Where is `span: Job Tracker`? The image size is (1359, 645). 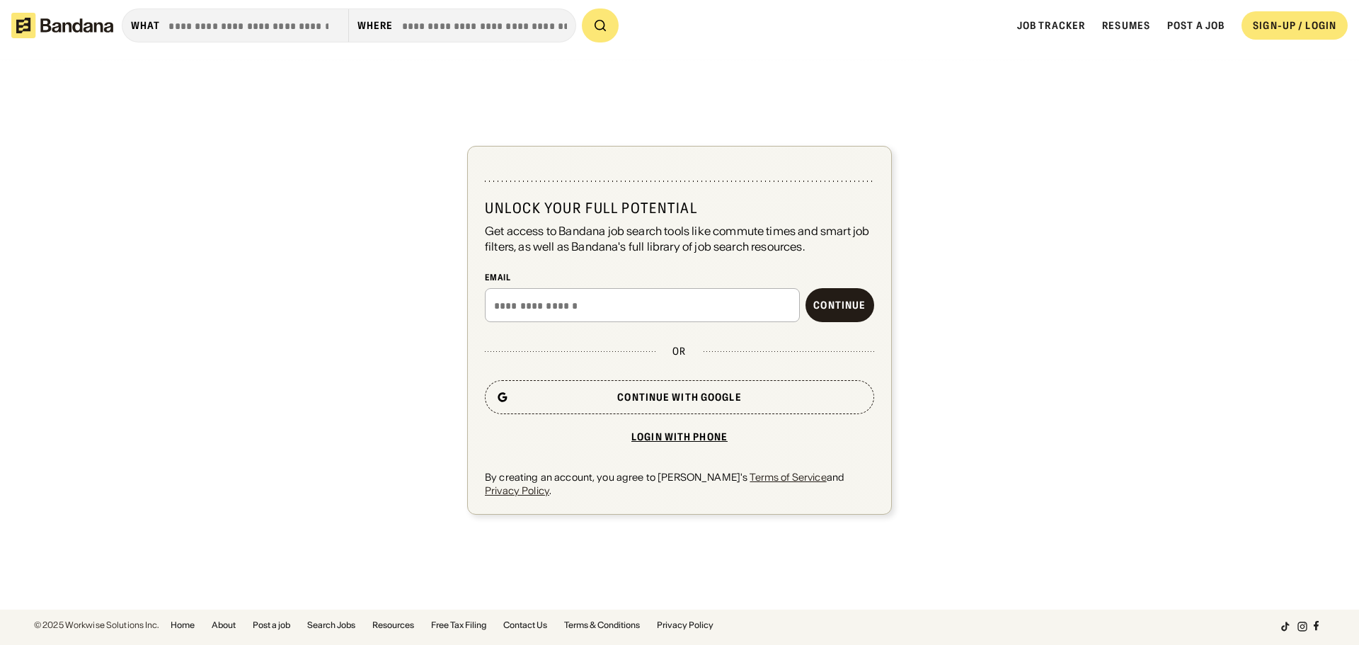 span: Job Tracker is located at coordinates (1051, 25).